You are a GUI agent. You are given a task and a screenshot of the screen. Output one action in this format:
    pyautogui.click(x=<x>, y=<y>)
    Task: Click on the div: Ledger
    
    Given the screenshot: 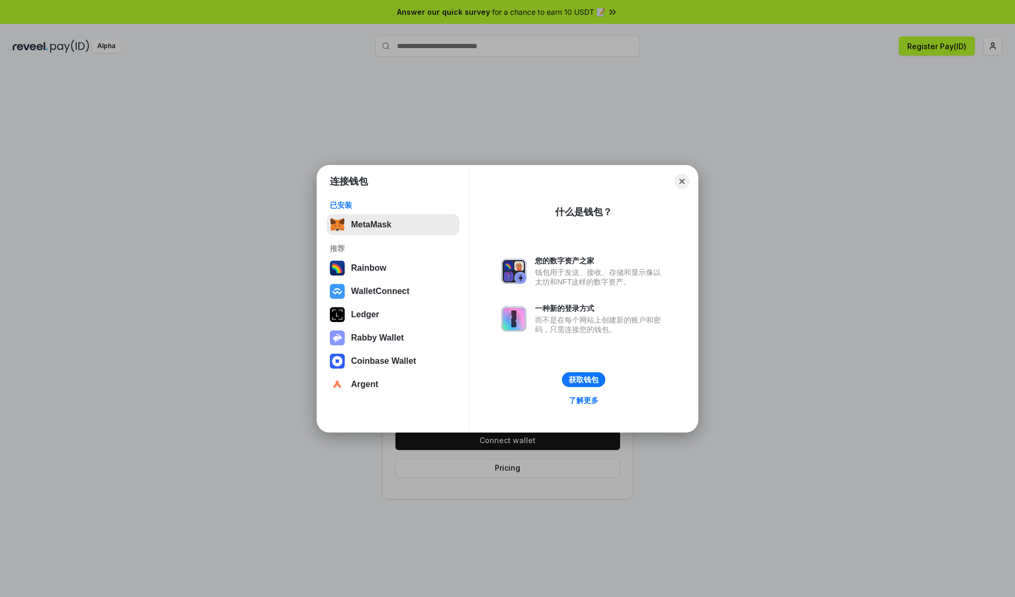 What is the action you would take?
    pyautogui.click(x=365, y=315)
    